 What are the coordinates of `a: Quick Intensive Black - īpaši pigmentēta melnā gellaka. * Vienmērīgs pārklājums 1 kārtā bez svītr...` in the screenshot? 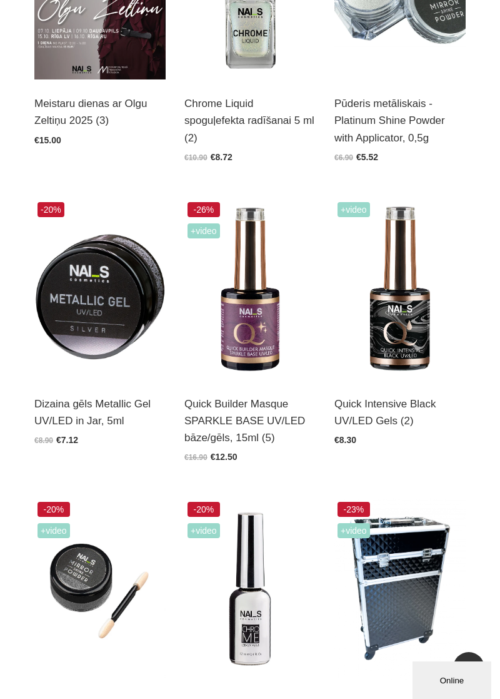 It's located at (400, 289).